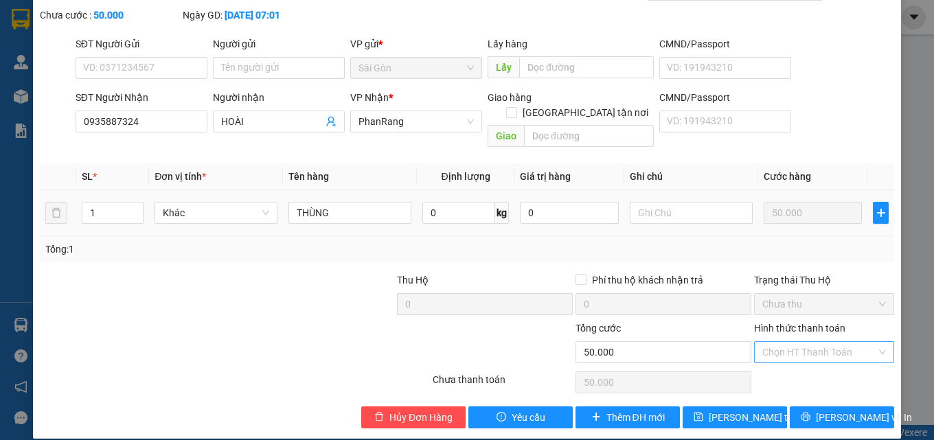  I want to click on span: Yêu cầu, so click(528, 418).